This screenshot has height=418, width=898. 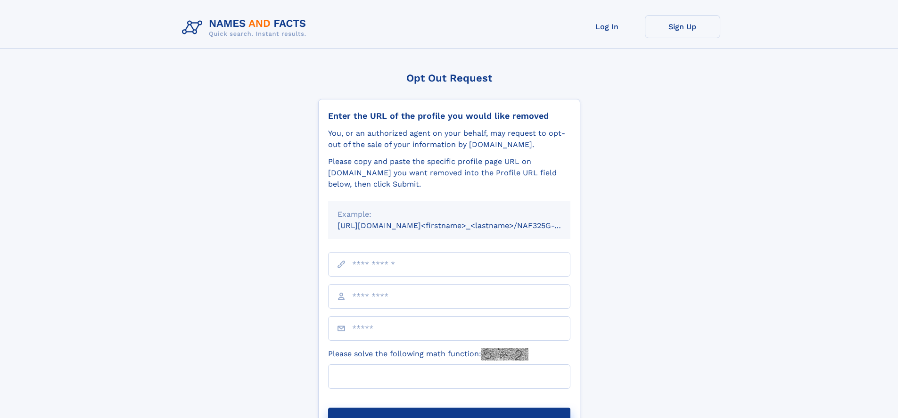 I want to click on label: Please solve the following math function:, so click(x=428, y=354).